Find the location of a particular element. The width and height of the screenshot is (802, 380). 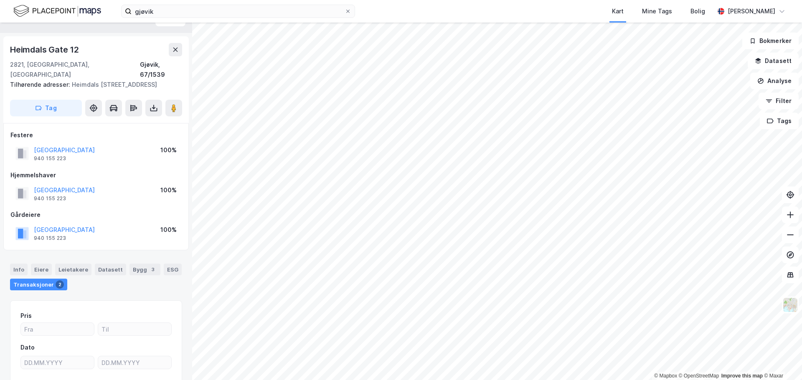

button: Analyse is located at coordinates (774, 81).